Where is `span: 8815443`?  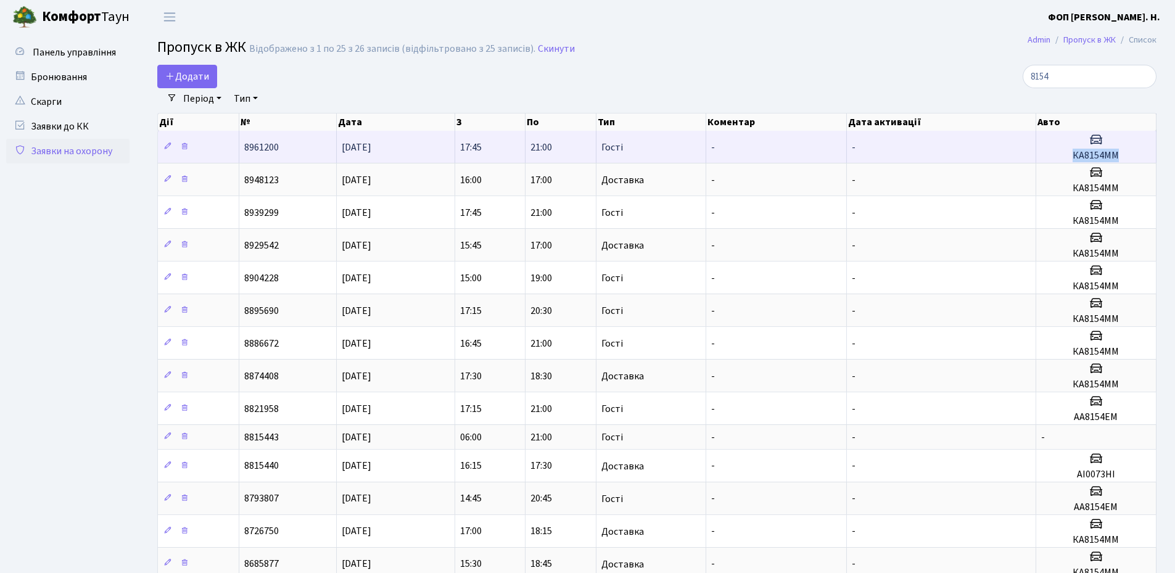 span: 8815443 is located at coordinates (261, 437).